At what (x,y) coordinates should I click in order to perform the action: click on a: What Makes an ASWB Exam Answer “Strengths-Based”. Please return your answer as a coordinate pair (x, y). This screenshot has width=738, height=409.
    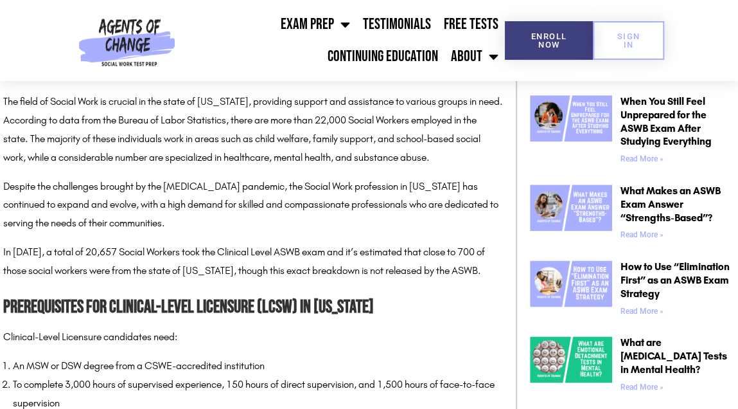
    Looking at the image, I should click on (571, 214).